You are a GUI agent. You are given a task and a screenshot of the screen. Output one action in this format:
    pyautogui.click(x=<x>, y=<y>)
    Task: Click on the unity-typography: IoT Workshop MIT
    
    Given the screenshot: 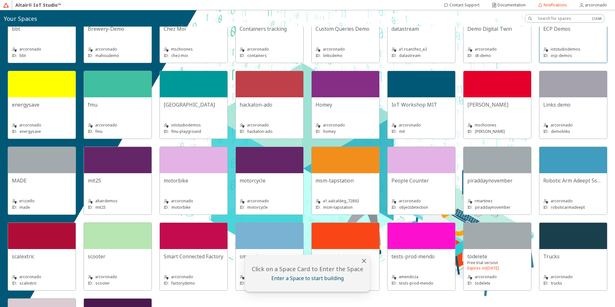 What is the action you would take?
    pyautogui.click(x=421, y=105)
    